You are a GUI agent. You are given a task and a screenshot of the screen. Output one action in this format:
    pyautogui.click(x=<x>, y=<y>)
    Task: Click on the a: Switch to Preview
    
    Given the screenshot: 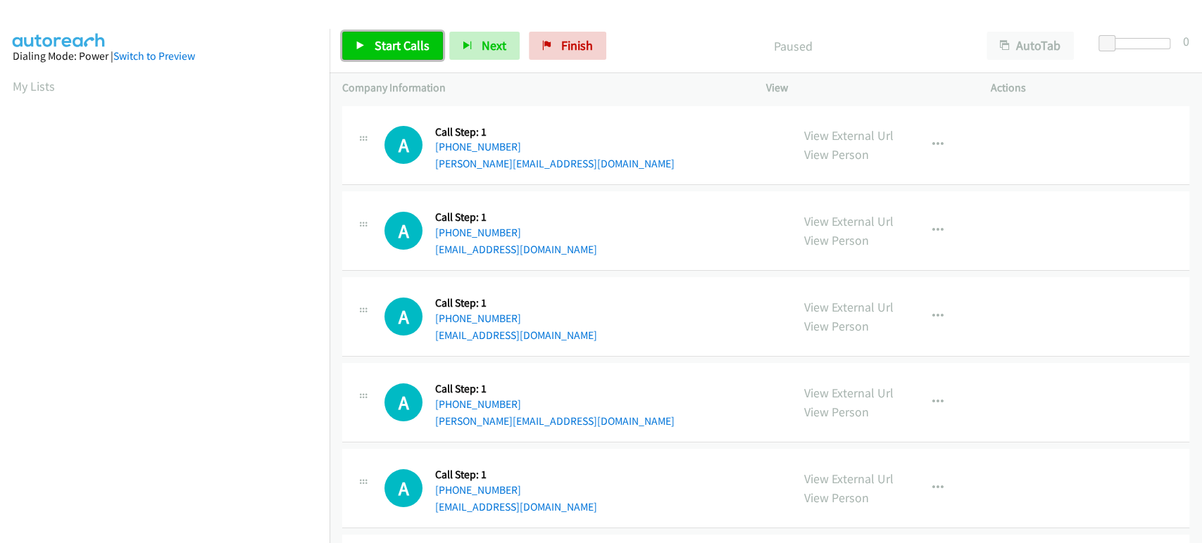 What is the action you would take?
    pyautogui.click(x=154, y=56)
    